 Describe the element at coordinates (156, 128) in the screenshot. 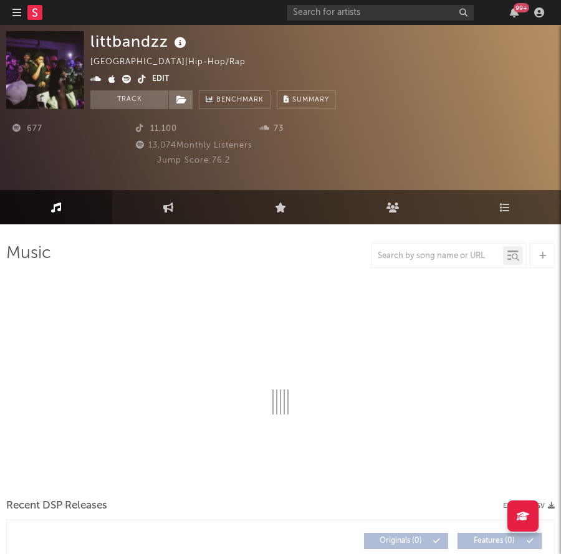

I see `span: 11,100` at that location.